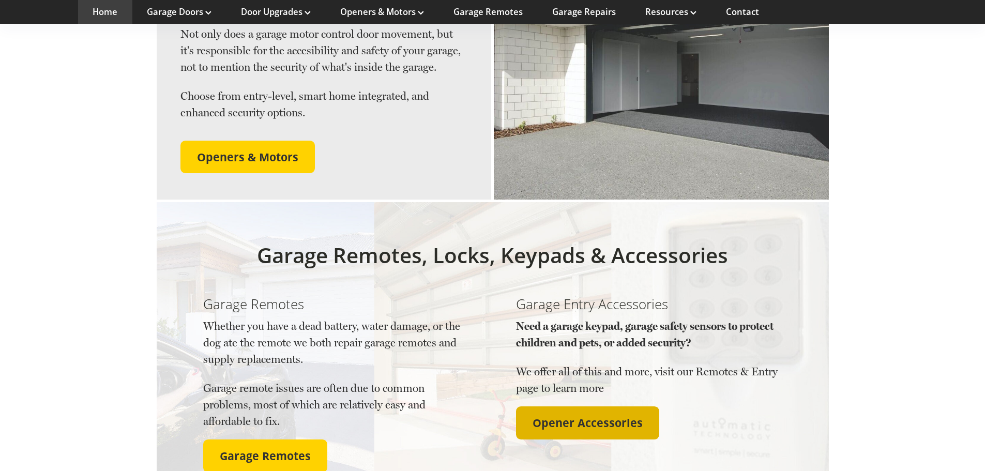 The height and width of the screenshot is (471, 985). What do you see at coordinates (587, 423) in the screenshot?
I see `span: Opener Accessories` at bounding box center [587, 423].